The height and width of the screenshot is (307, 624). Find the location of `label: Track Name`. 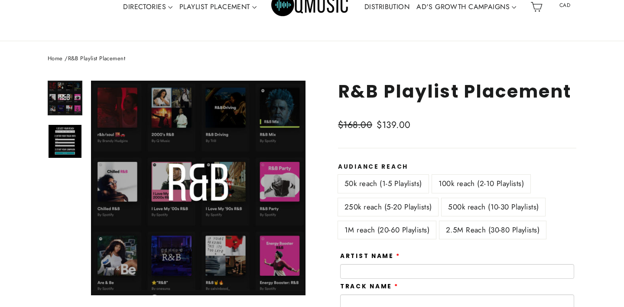

label: Track Name is located at coordinates (369, 287).